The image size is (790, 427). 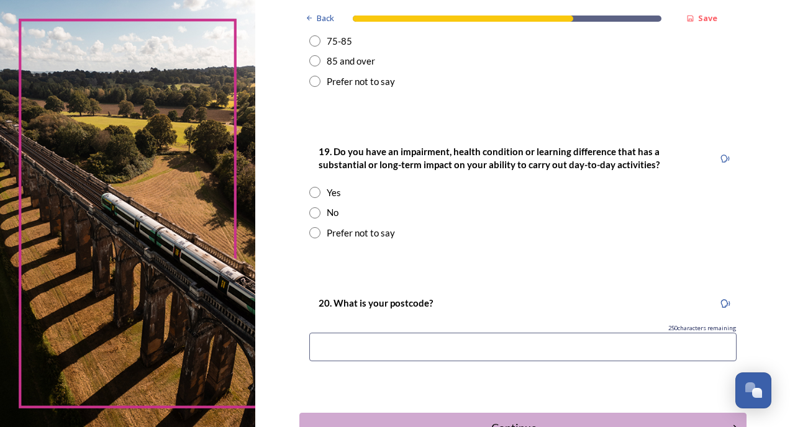 What do you see at coordinates (351, 61) in the screenshot?
I see `div: 85 and over` at bounding box center [351, 61].